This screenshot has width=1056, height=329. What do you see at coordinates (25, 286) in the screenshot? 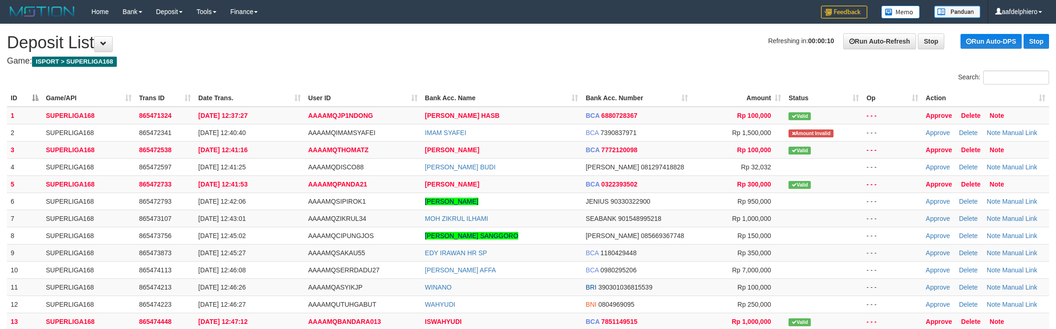
I see `td: 11` at bounding box center [25, 286].